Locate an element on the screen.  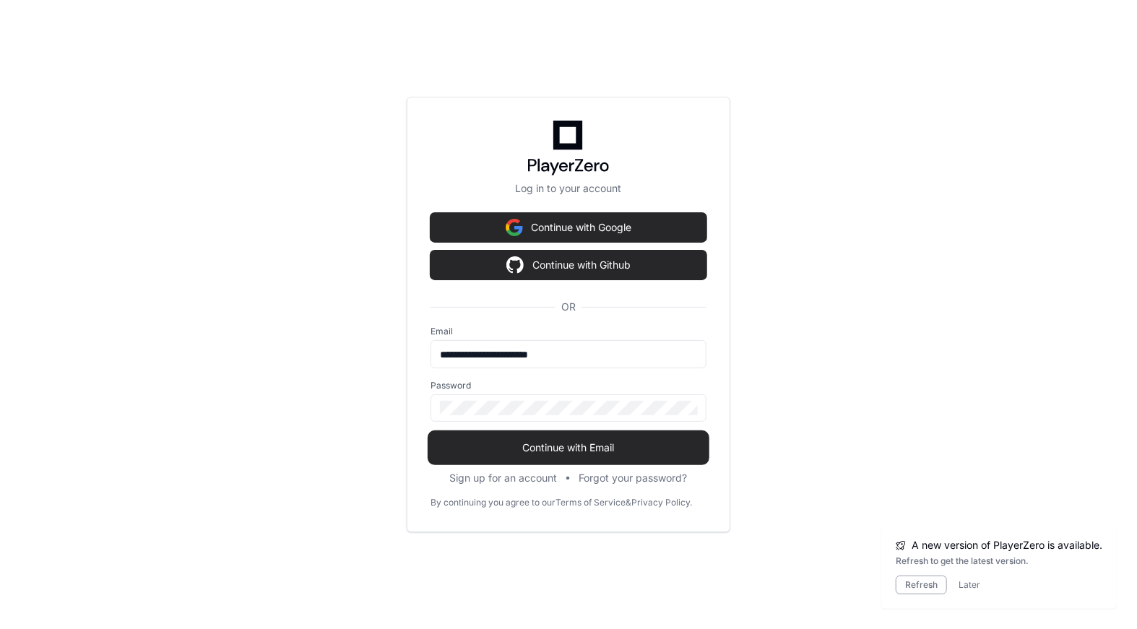
span: OR is located at coordinates (569, 307).